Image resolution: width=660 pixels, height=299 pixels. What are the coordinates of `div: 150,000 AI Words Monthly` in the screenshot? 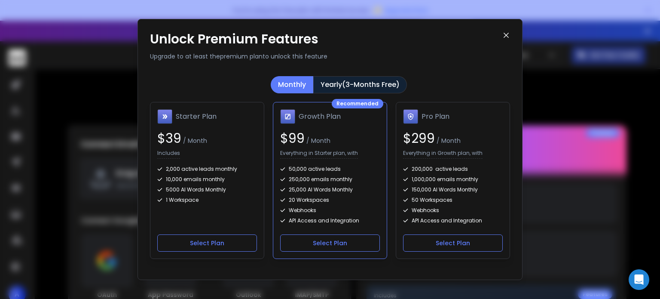 It's located at (453, 190).